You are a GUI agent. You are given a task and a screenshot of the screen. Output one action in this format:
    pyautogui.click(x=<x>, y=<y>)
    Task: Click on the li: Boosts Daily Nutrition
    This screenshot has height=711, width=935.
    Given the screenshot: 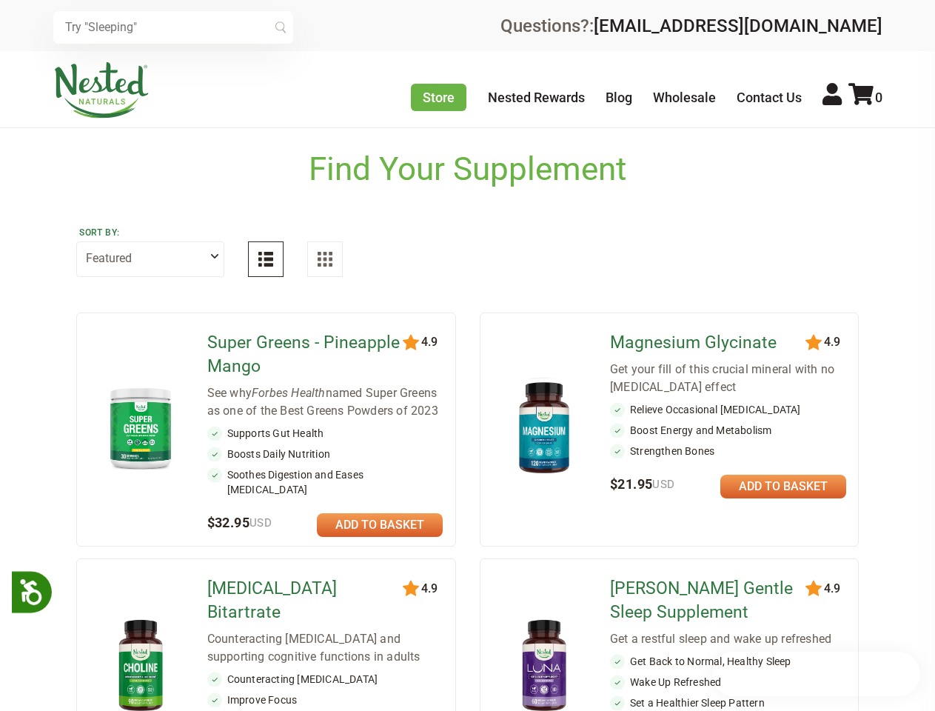 What is the action you would take?
    pyautogui.click(x=325, y=454)
    